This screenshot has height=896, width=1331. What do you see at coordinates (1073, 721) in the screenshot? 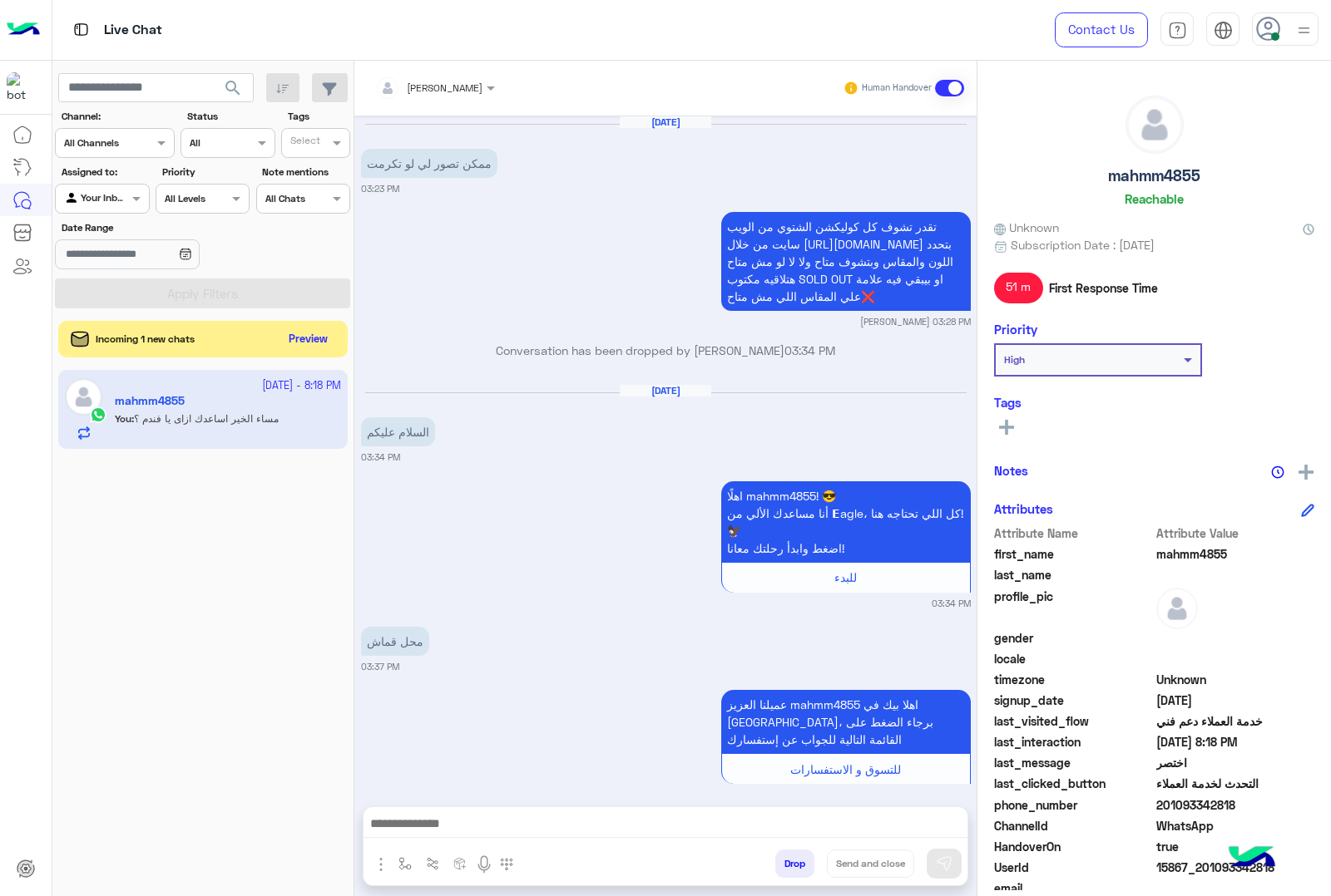
I see `span: last_visited_flow` at bounding box center [1073, 721].